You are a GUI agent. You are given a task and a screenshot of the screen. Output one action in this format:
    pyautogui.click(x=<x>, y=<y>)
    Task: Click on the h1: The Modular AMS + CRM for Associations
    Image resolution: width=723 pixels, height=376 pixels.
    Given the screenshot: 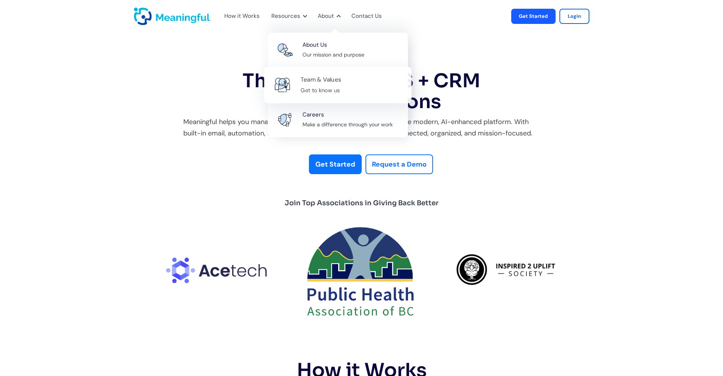 What is the action you would take?
    pyautogui.click(x=362, y=92)
    